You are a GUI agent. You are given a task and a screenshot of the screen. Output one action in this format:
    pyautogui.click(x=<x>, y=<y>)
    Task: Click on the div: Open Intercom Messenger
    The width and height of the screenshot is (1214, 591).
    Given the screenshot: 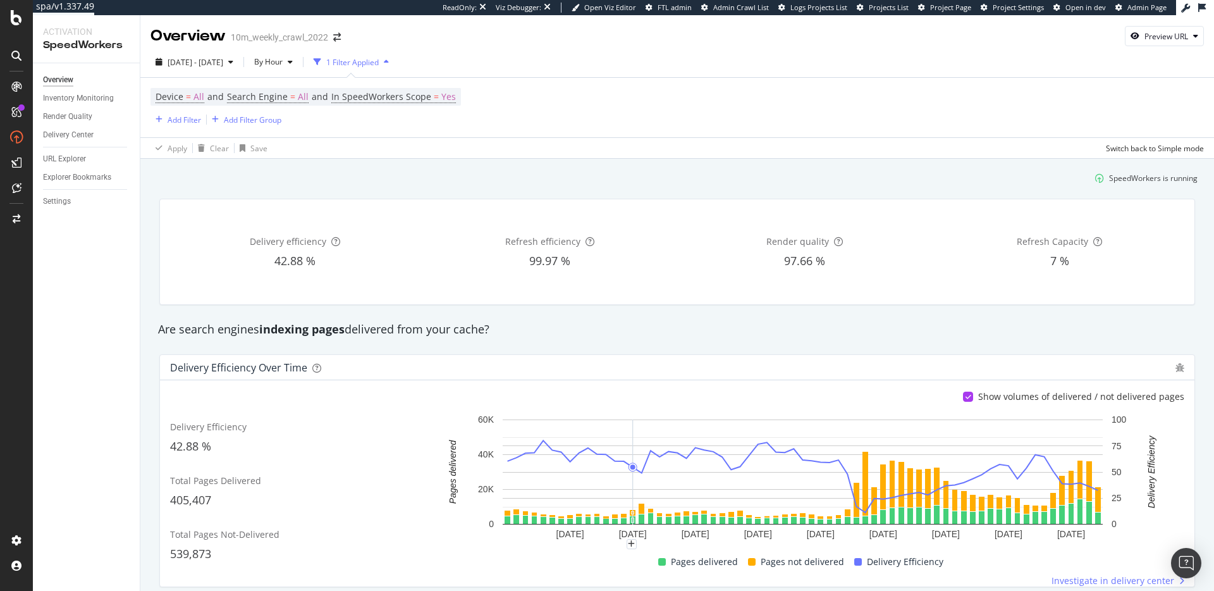 What is the action you would take?
    pyautogui.click(x=1186, y=563)
    